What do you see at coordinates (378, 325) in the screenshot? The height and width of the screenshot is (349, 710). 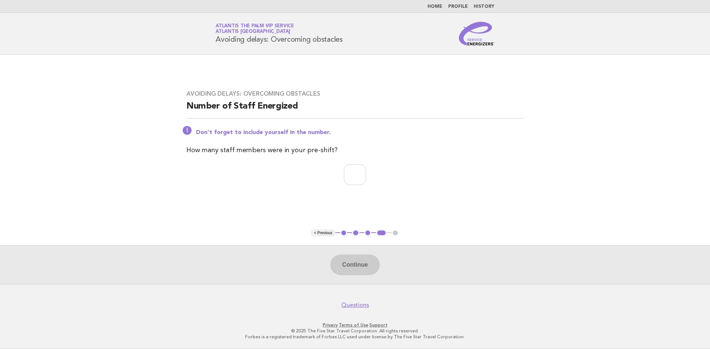 I see `a: Support` at bounding box center [378, 325].